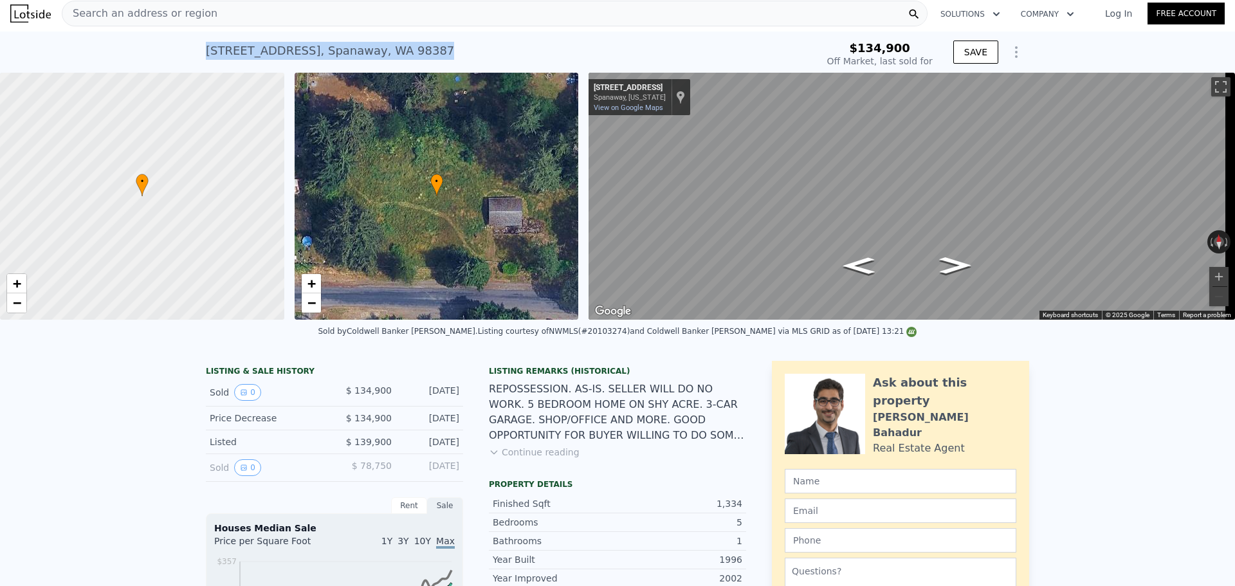  I want to click on a: Report a problem, so click(1207, 315).